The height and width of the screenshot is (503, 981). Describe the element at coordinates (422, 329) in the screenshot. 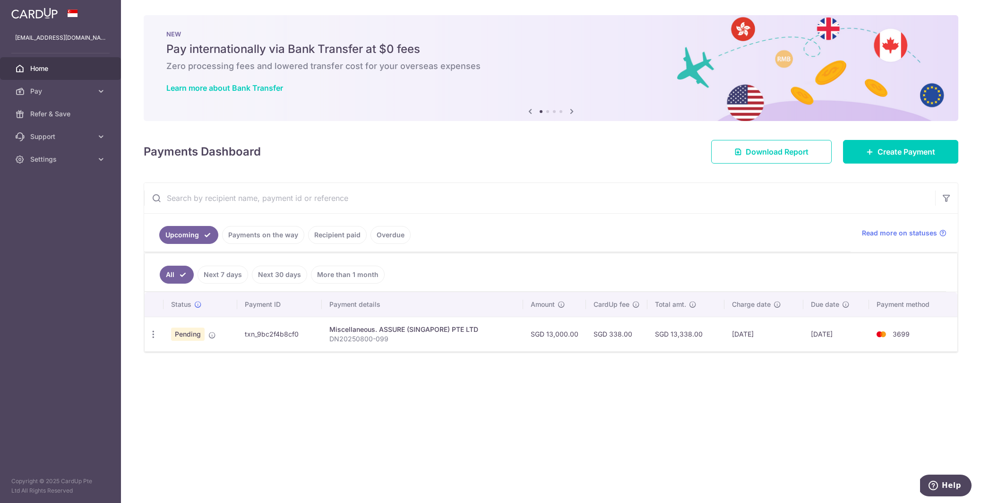

I see `div: Miscellaneous. ASSURE (SINGAPORE) PTE LTD` at that location.